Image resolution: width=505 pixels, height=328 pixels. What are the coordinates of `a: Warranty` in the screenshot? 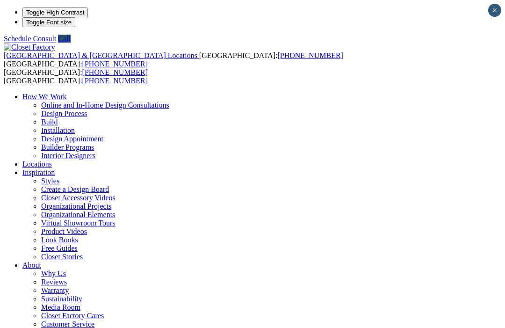 It's located at (55, 290).